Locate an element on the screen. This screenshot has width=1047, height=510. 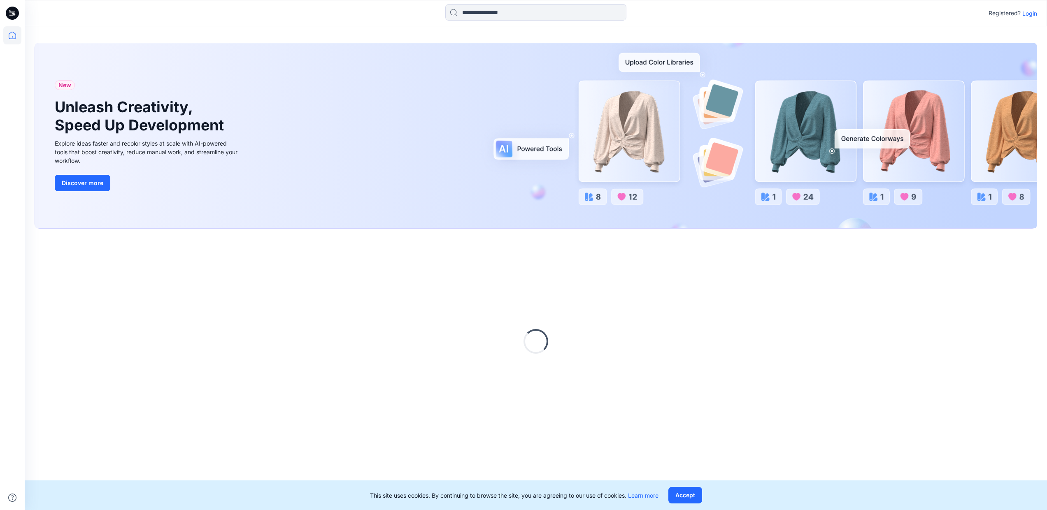
a: Discover more is located at coordinates (147, 183).